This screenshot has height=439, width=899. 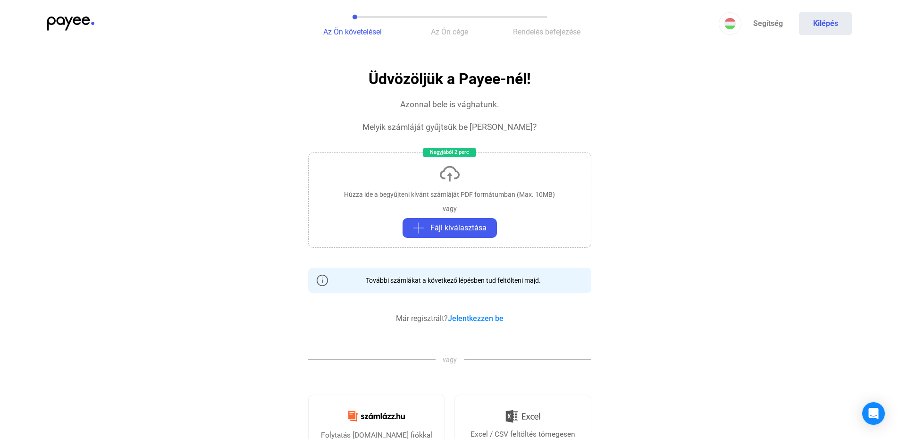 What do you see at coordinates (826, 24) in the screenshot?
I see `button: Kilépés` at bounding box center [826, 24].